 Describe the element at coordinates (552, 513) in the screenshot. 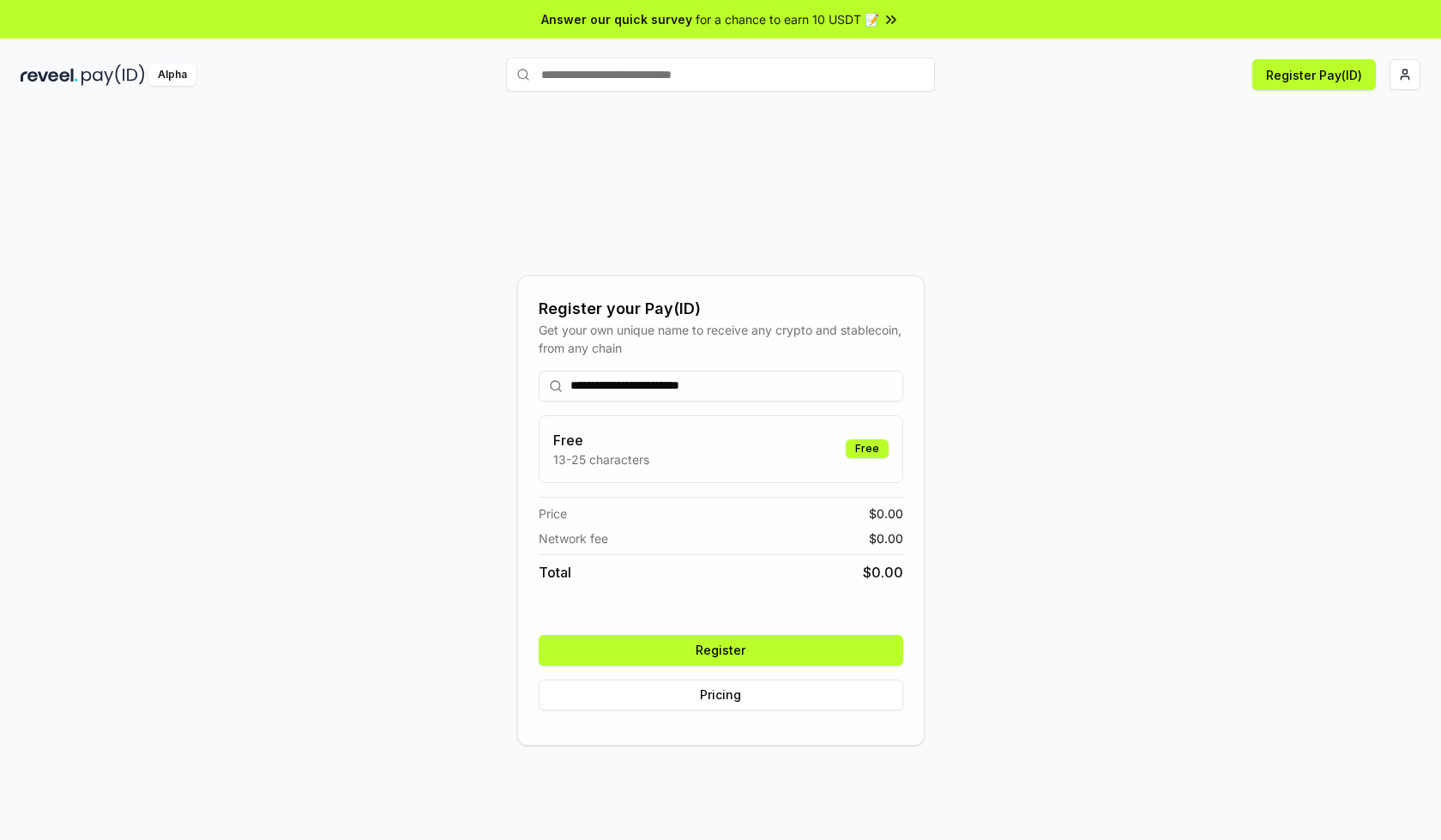

I see `span: Price` at that location.